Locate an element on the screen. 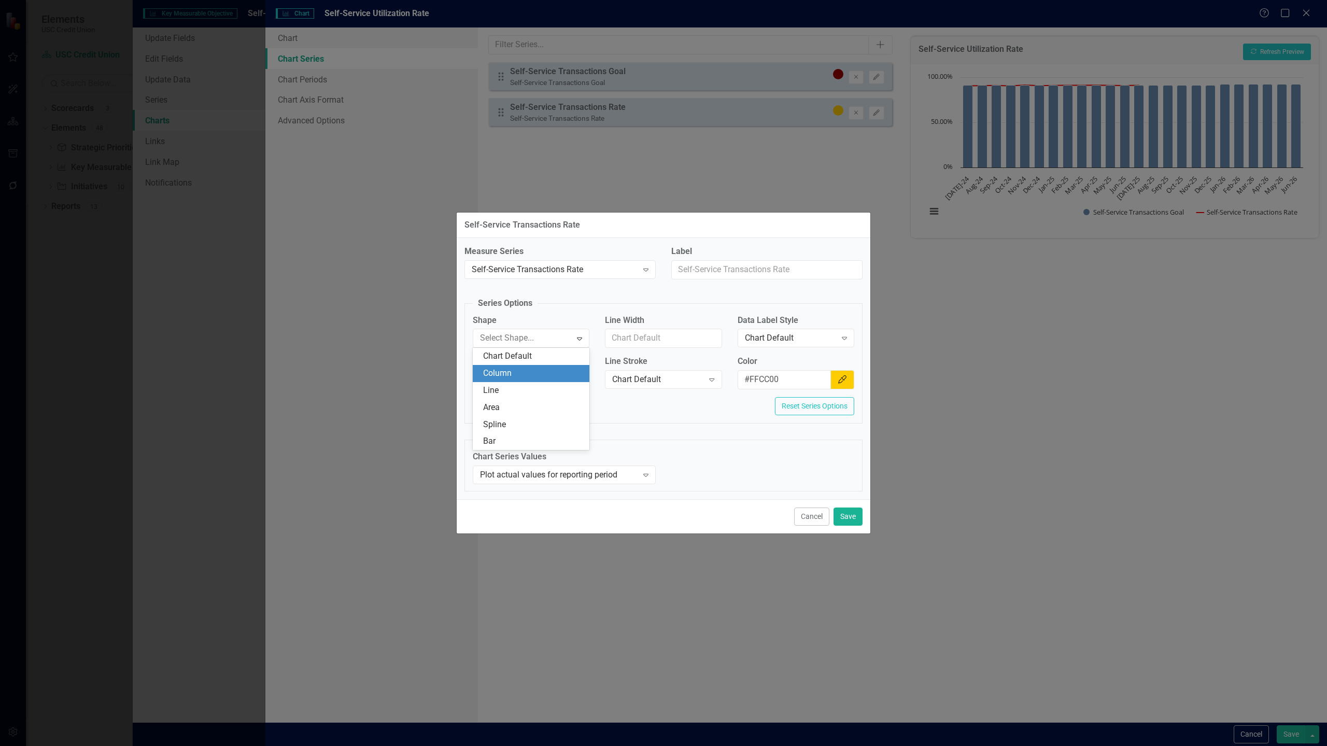 The width and height of the screenshot is (1327, 746). label: Measure Series is located at coordinates (560, 251).